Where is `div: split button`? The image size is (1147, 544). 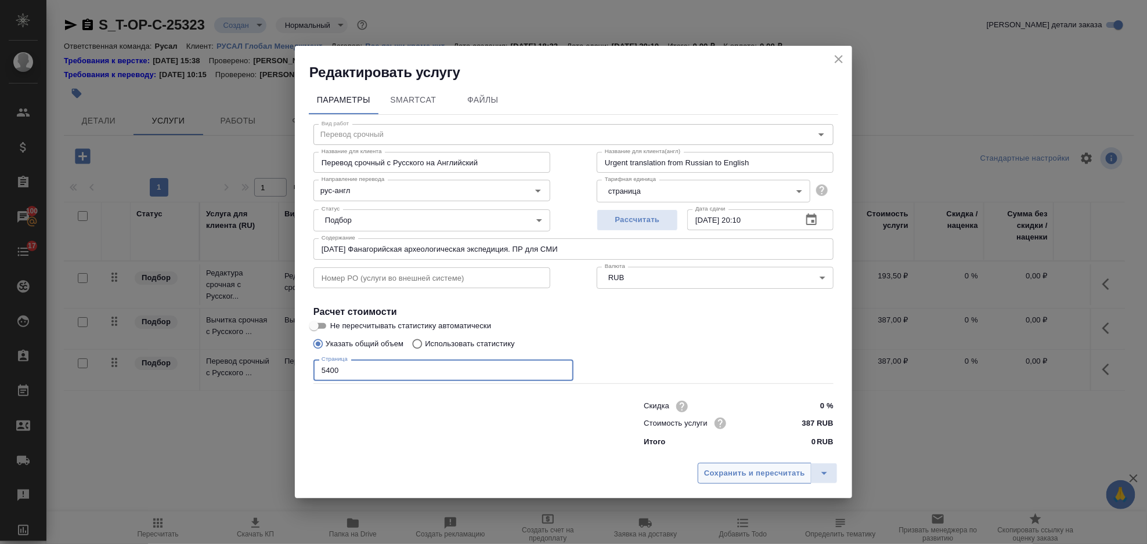 div: split button is located at coordinates (767, 474).